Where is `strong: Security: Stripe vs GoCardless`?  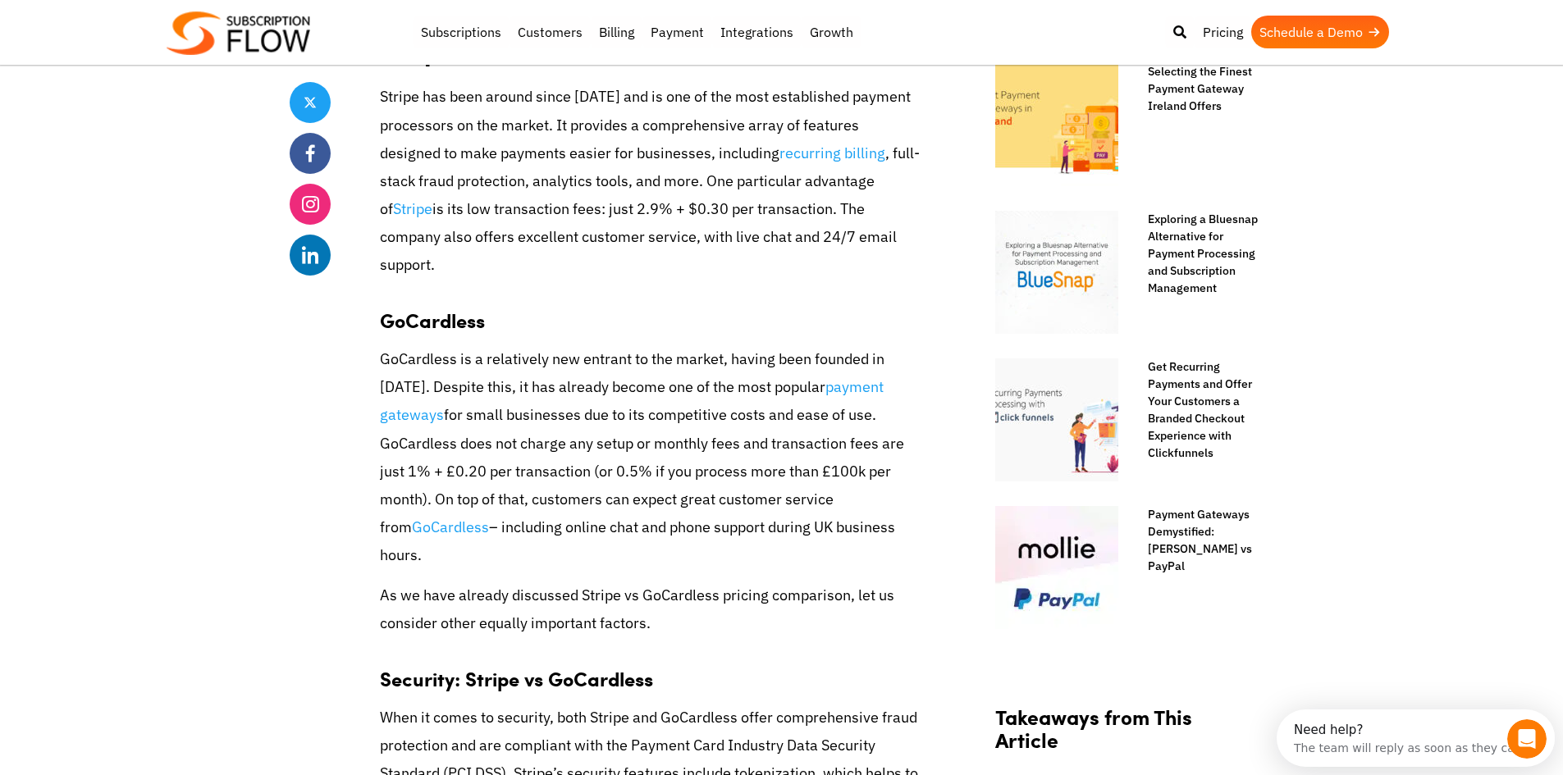
strong: Security: Stripe vs GoCardless is located at coordinates (516, 679).